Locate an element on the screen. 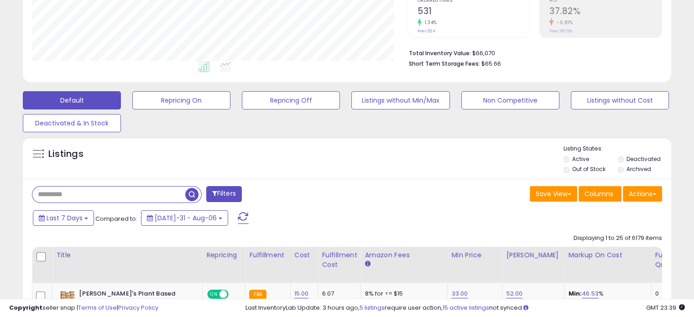 This screenshot has width=694, height=317. div: Last InventoryLab Update: 3 hours ago, require user action, not synced. is located at coordinates (465, 308).